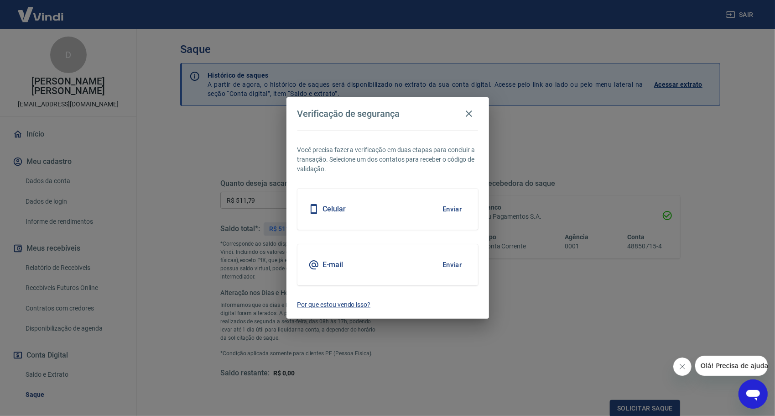 Image resolution: width=775 pixels, height=416 pixels. What do you see at coordinates (334, 209) in the screenshot?
I see `h5: Celular` at bounding box center [334, 209].